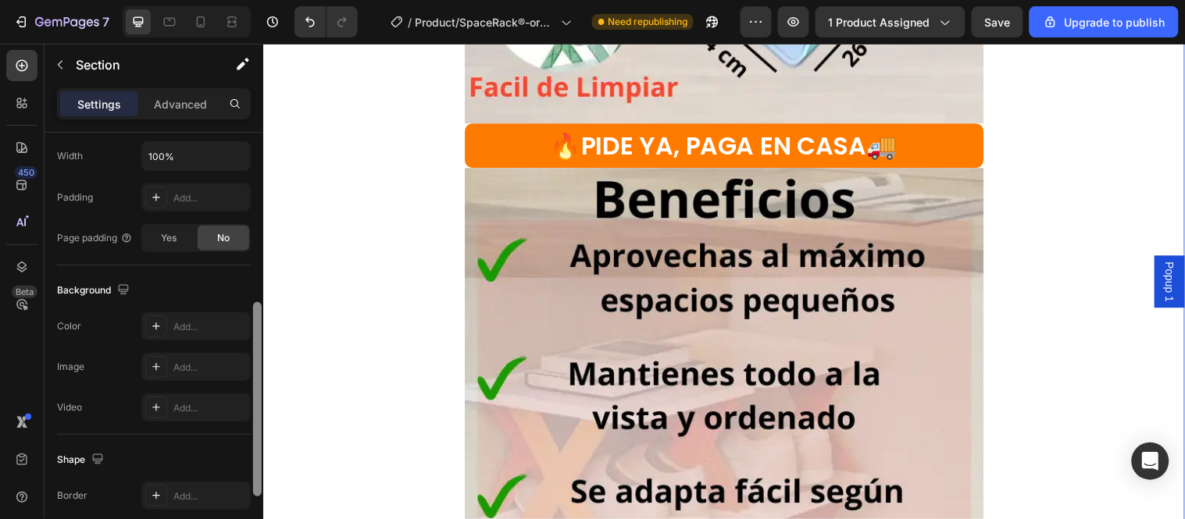  I want to click on p: Section, so click(140, 65).